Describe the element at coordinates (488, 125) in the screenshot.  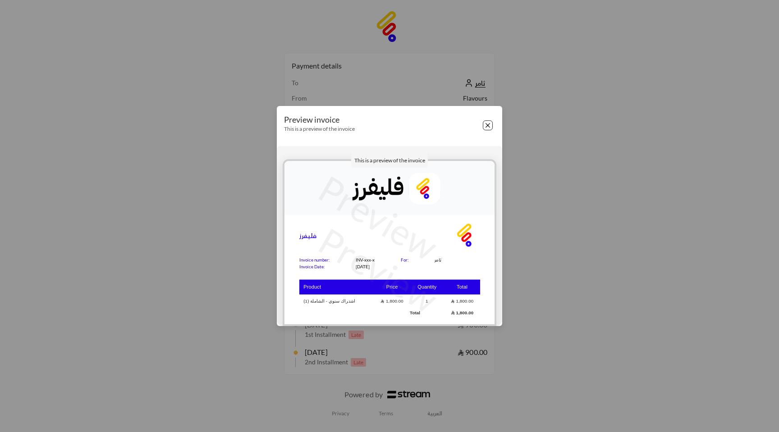
I see `button: Close` at that location.